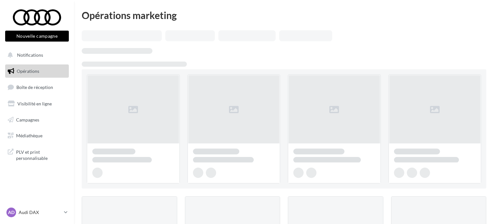 This screenshot has height=224, width=494. Describe the element at coordinates (40, 212) in the screenshot. I see `p: Audi DAX` at that location.